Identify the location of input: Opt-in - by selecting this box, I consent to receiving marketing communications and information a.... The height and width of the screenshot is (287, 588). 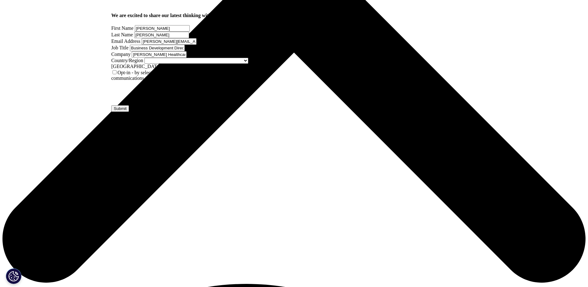
(114, 72).